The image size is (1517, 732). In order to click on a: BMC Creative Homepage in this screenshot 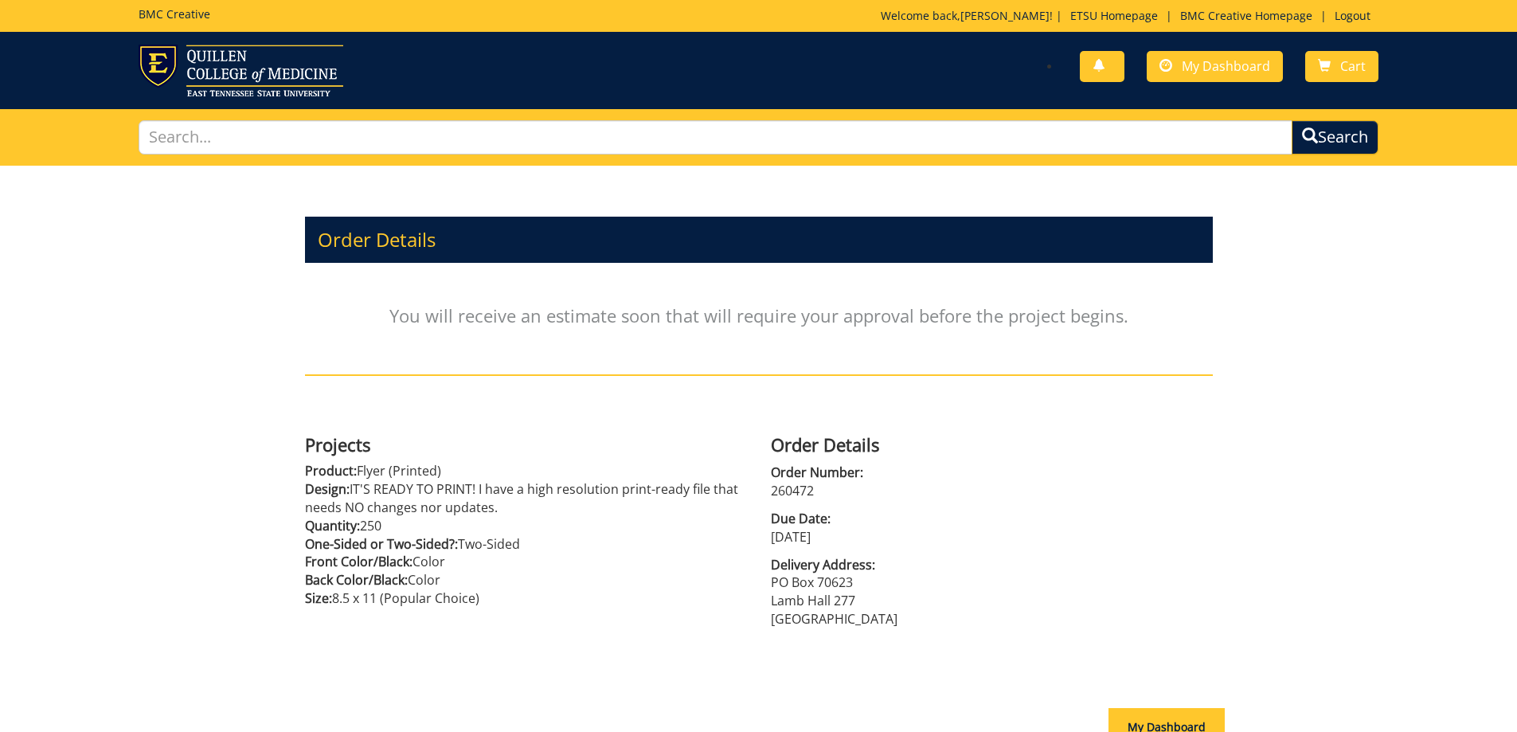, I will do `click(1246, 15)`.